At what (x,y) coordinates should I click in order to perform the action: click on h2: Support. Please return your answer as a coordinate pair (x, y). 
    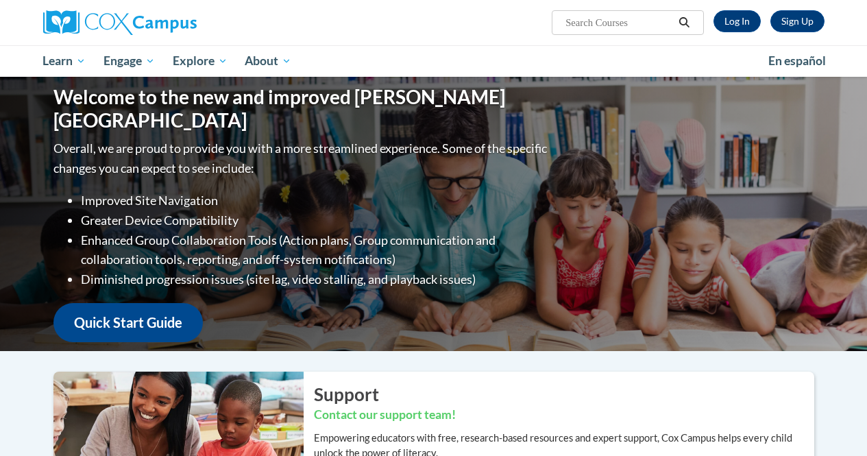
    Looking at the image, I should click on (564, 394).